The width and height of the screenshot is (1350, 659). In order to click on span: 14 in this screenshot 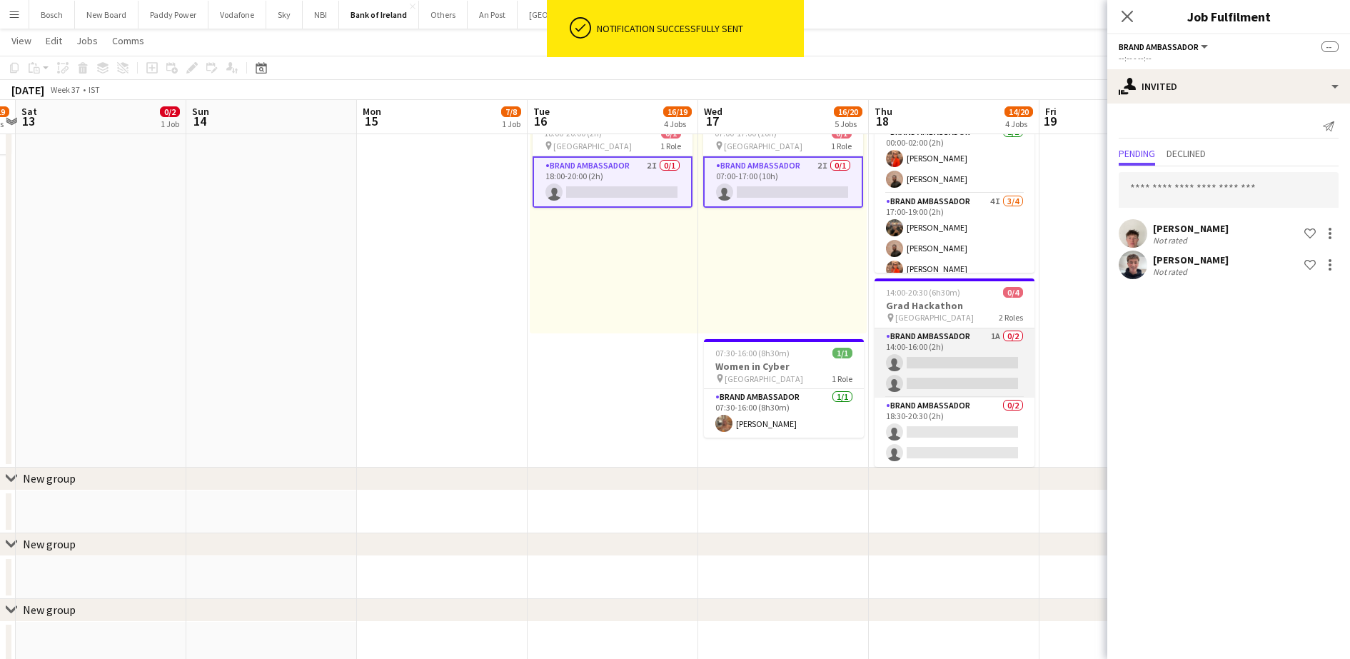, I will do `click(199, 121)`.